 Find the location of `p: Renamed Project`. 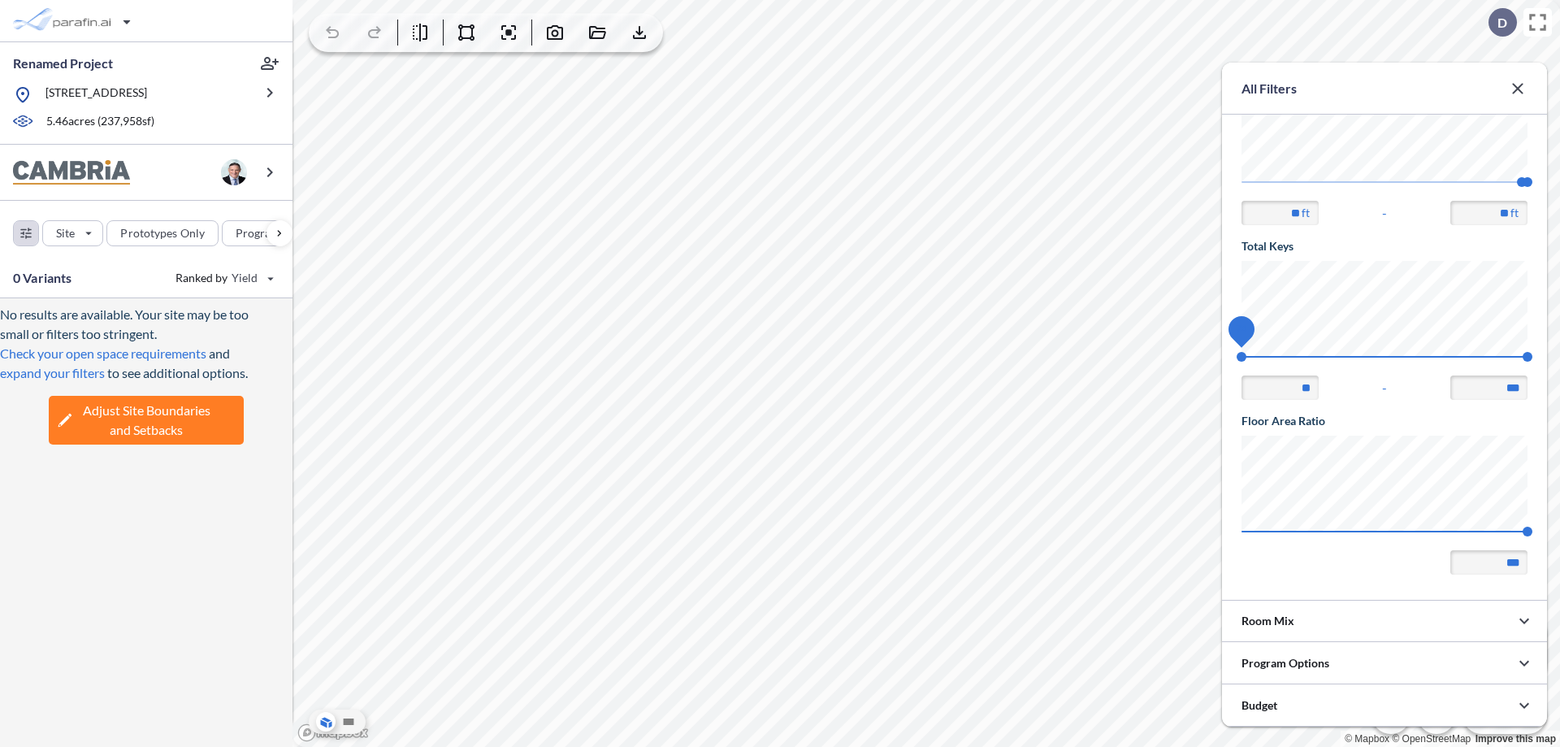

p: Renamed Project is located at coordinates (63, 63).